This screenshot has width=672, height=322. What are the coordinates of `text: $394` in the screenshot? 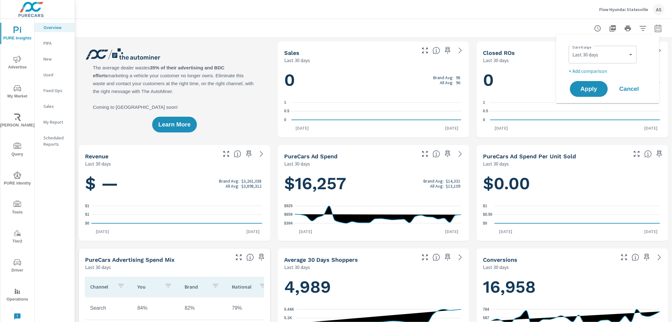 It's located at (288, 223).